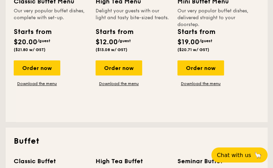 The width and height of the screenshot is (273, 168). Describe the element at coordinates (50, 14) in the screenshot. I see `div: Our very popular buffet dishes, complete with set-up.` at that location.